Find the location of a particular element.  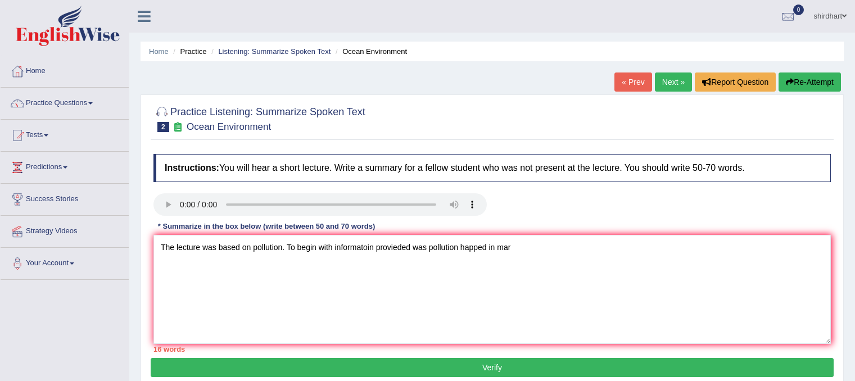

button: Report Question is located at coordinates (735, 82).